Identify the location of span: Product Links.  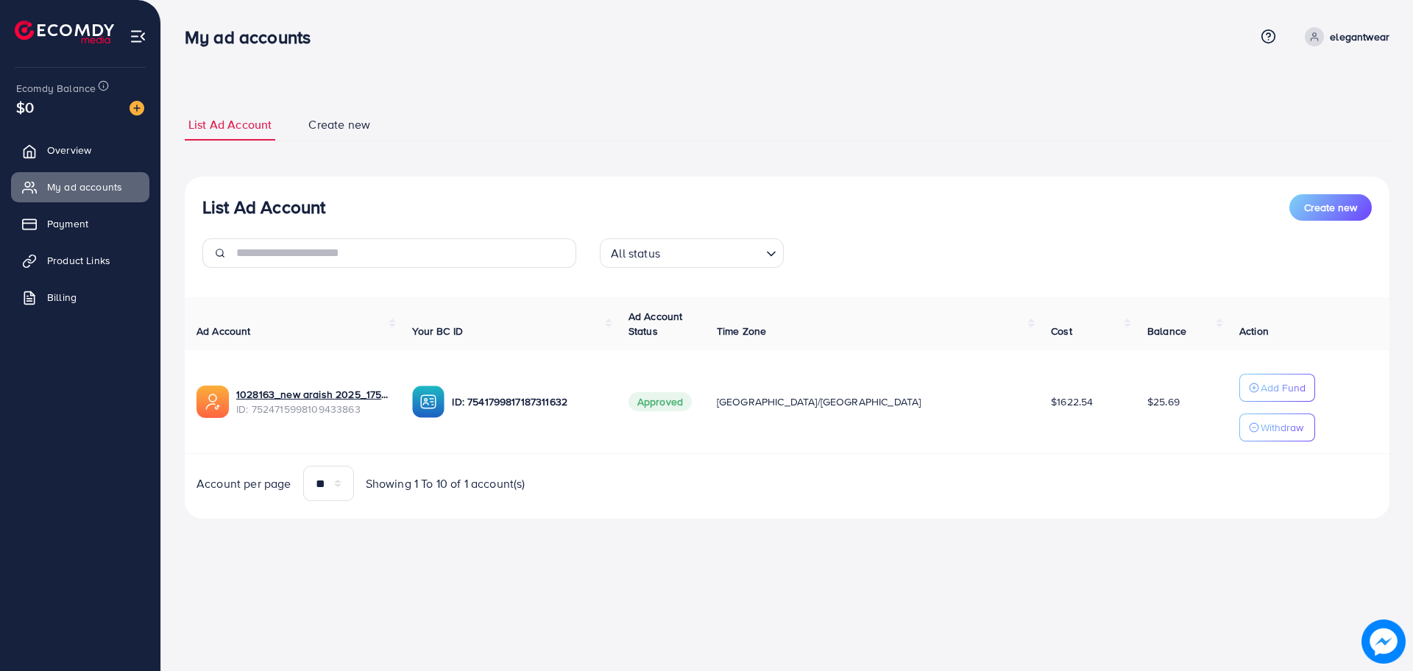
(79, 261).